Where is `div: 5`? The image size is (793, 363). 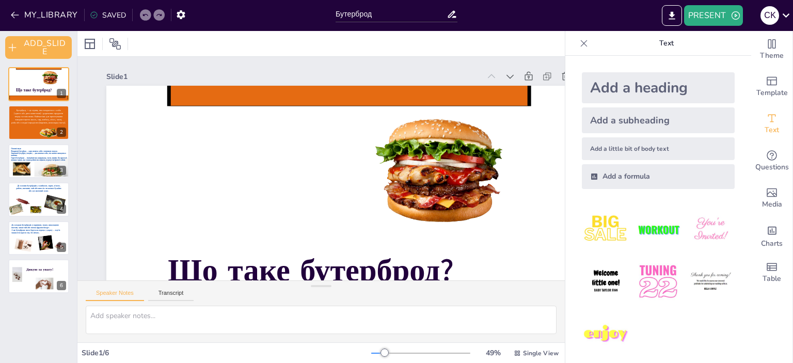 div: 5 is located at coordinates (61, 247).